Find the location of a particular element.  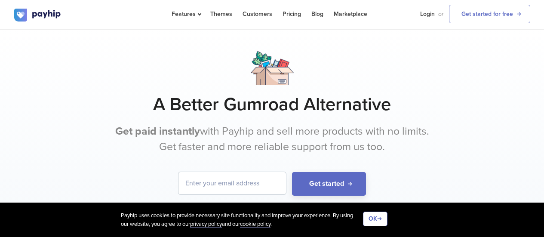

b: Get paid instantly is located at coordinates (157, 131).